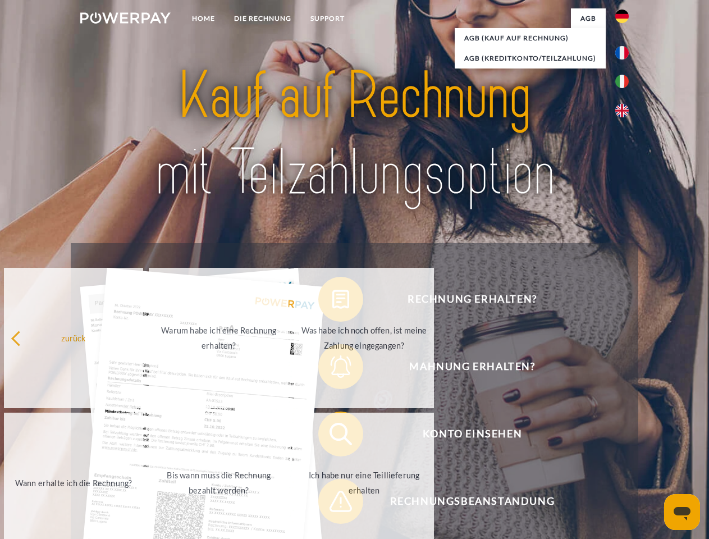  Describe the element at coordinates (472, 367) in the screenshot. I see `span: Mahnung erhalten?` at that location.